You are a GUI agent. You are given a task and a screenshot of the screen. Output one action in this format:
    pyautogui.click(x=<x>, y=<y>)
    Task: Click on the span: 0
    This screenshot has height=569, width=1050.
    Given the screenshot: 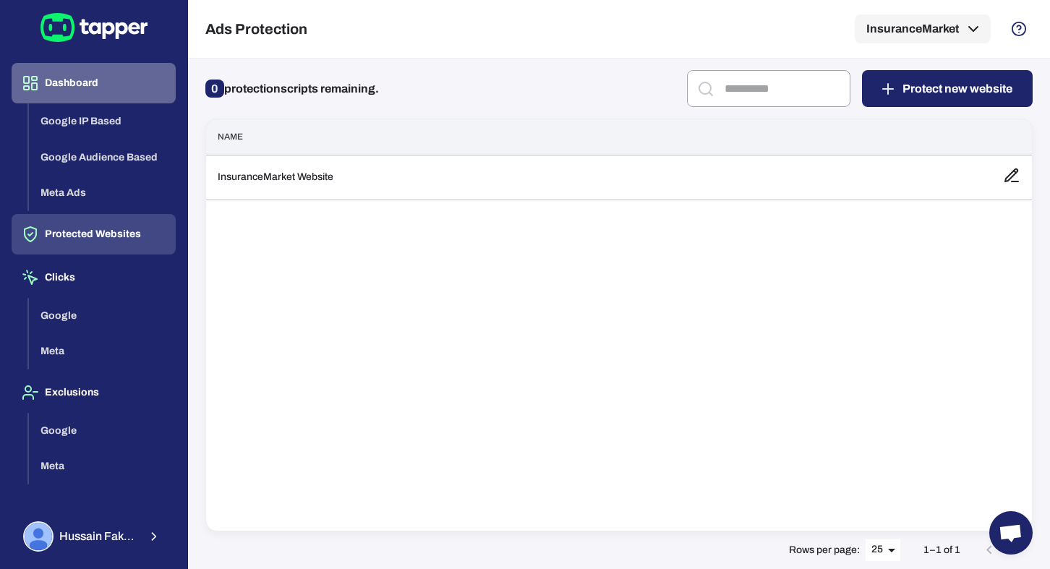 What is the action you would take?
    pyautogui.click(x=215, y=88)
    